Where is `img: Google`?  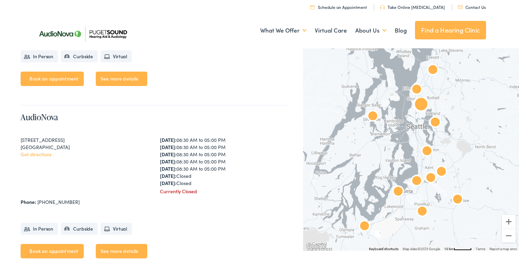 img: Google is located at coordinates (316, 247).